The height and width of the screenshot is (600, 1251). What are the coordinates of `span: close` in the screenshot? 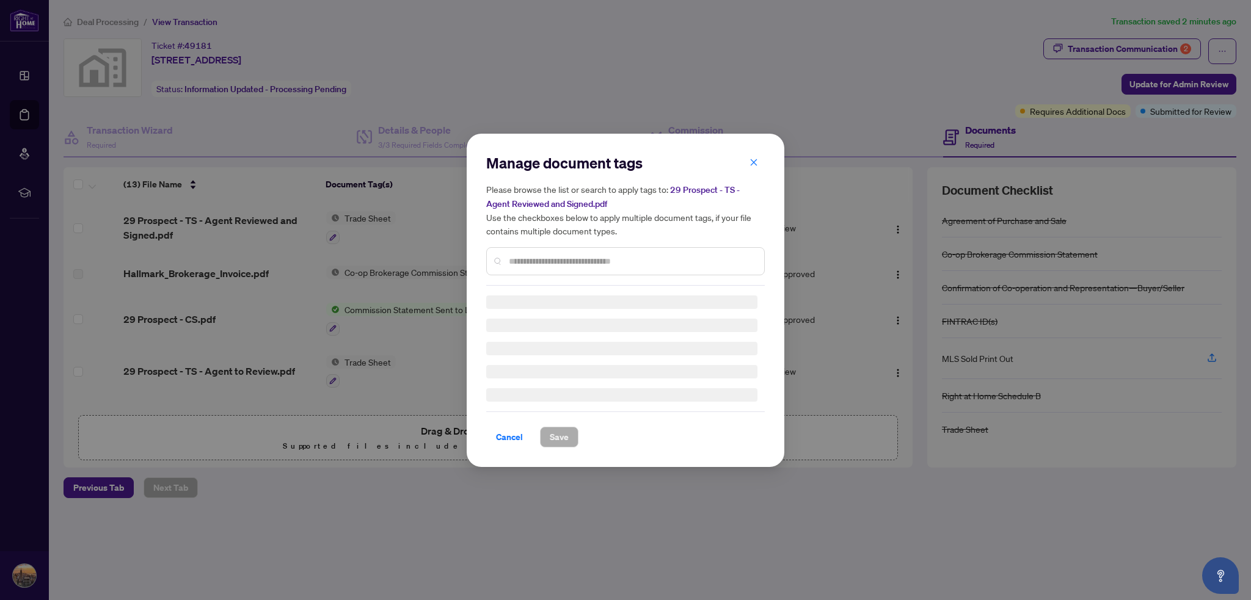 It's located at (754, 162).